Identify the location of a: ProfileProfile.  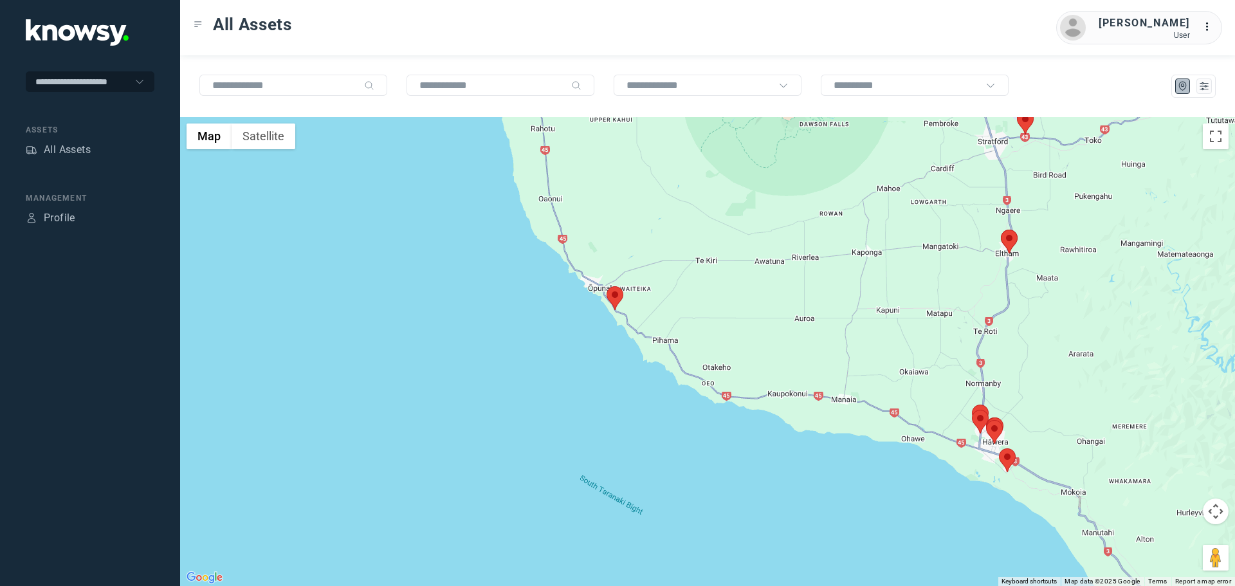
(50, 218).